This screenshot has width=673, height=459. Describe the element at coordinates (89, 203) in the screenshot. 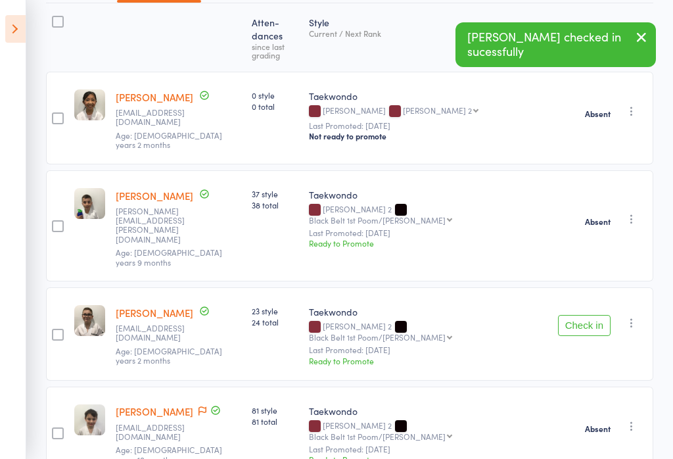

I see `img: image1606802413.png` at that location.